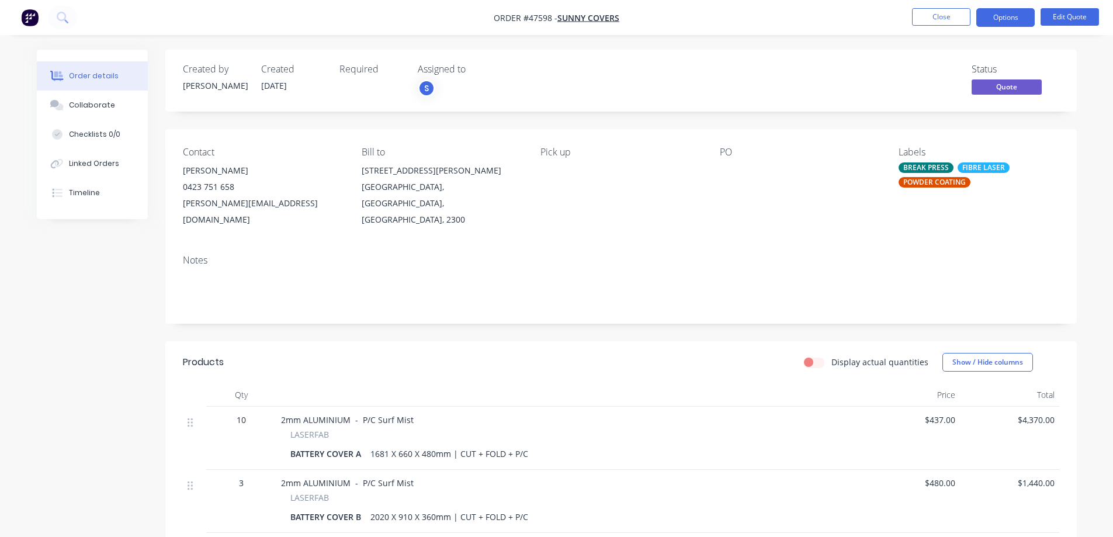  Describe the element at coordinates (328, 453) in the screenshot. I see `div: BATTERY COVER A` at that location.